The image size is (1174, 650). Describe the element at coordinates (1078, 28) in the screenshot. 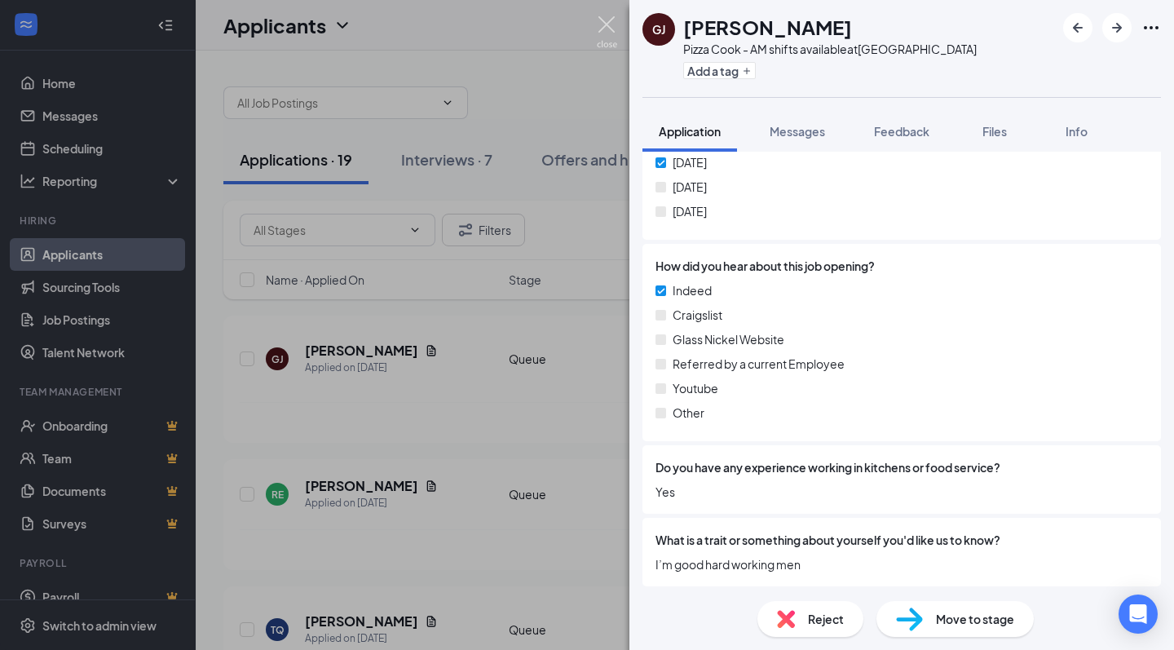

I see `svg: ArrowLeftNew` at that location.